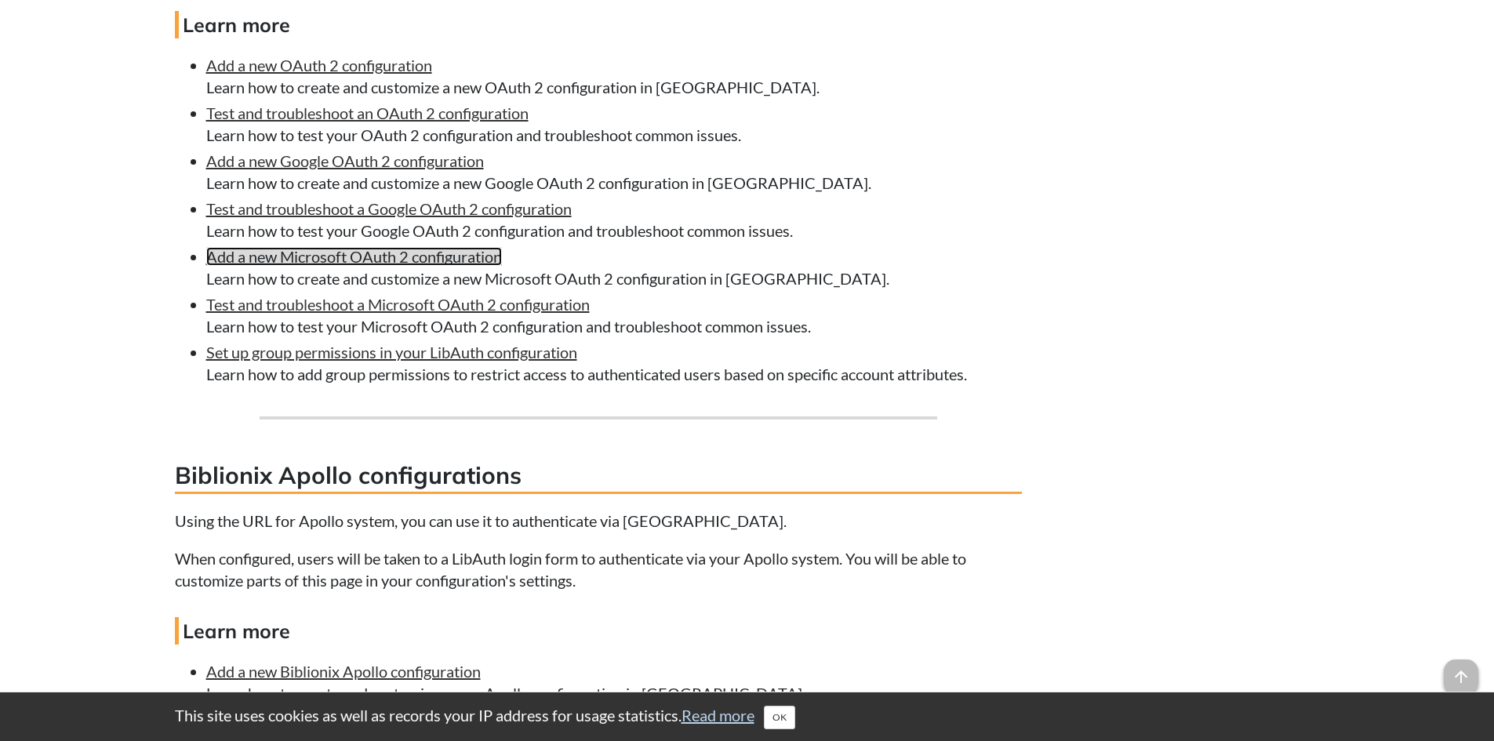 The image size is (1494, 741). What do you see at coordinates (614, 363) in the screenshot?
I see `li: Learn how to add group permissions to restrict access to authenticated users based on specific ac...` at bounding box center [614, 363].